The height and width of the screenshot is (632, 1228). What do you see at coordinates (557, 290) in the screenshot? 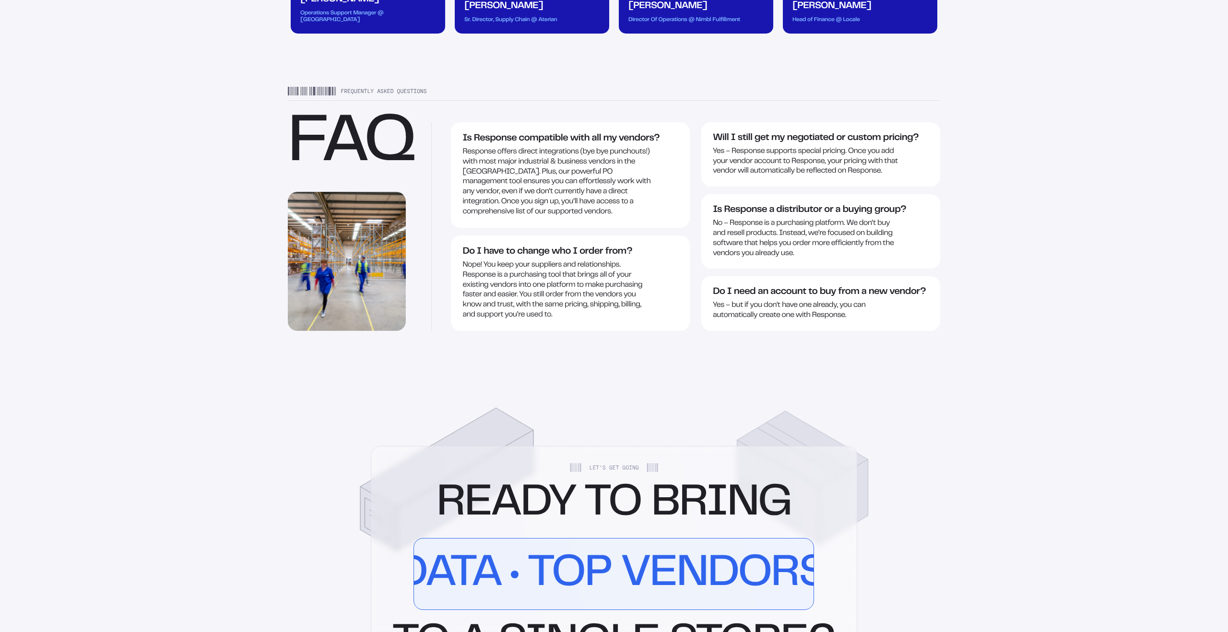
I see `div: Nope! You keep your suppliers and relationships. Response is a purchasing tool that brings all of...` at bounding box center [557, 290].